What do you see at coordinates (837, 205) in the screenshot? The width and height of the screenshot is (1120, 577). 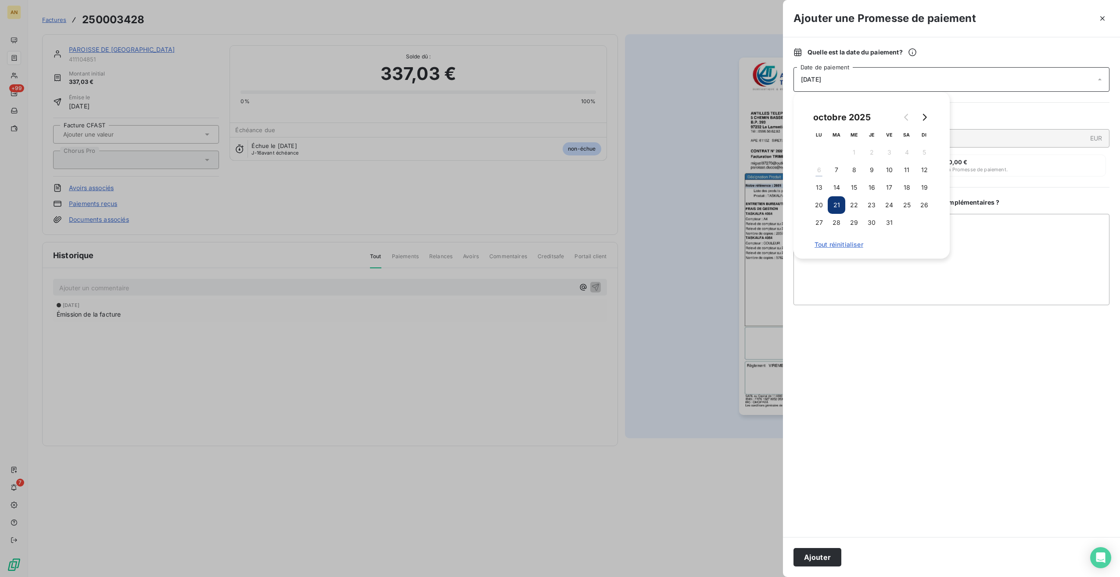 I see `button: 21` at bounding box center [837, 205].